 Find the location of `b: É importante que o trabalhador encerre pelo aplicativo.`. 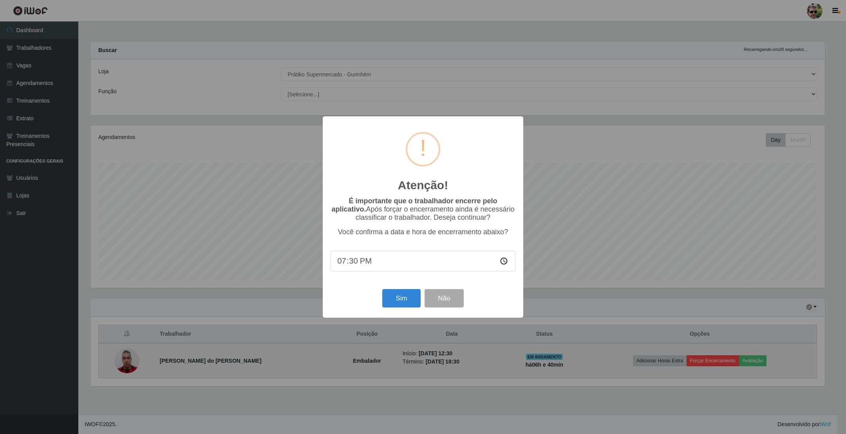

b: É importante que o trabalhador encerre pelo aplicativo. is located at coordinates (414, 205).